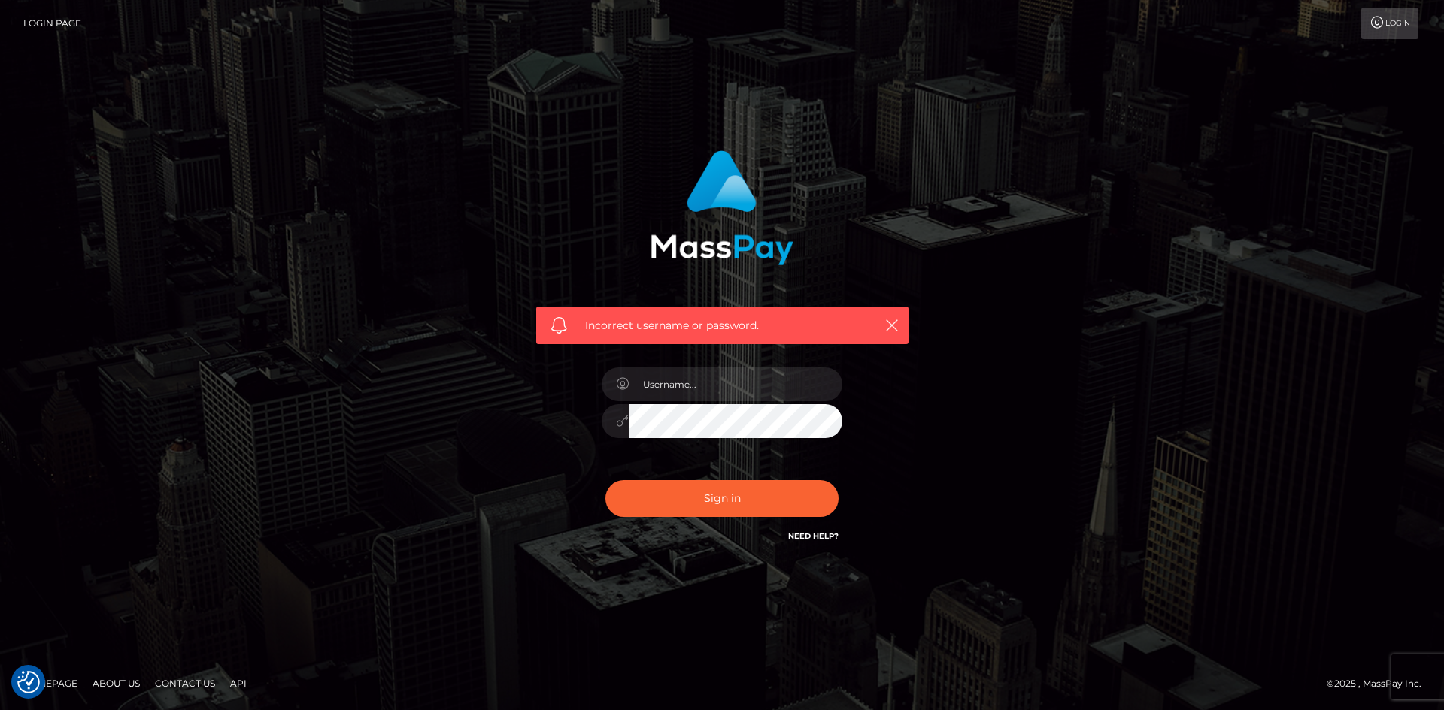 This screenshot has width=1444, height=710. Describe the element at coordinates (29, 683) in the screenshot. I see `img: Revisit consent button` at that location.